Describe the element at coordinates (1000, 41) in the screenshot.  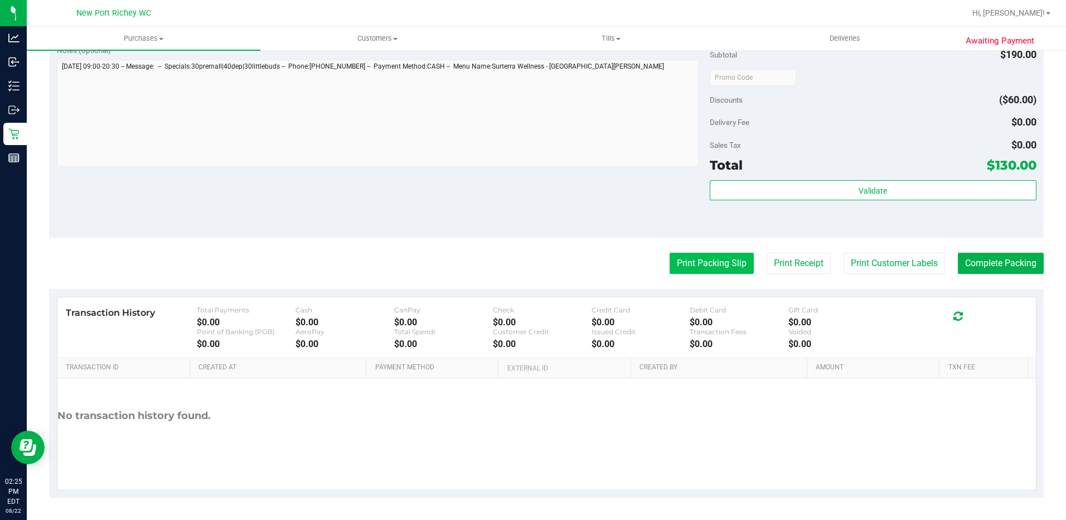
I see `span: Awaiting Payment` at that location.